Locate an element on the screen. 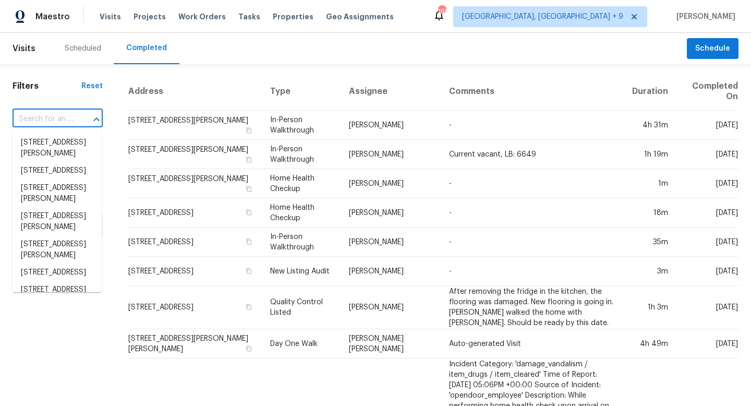  td: Quality Control Listed is located at coordinates (301, 307).